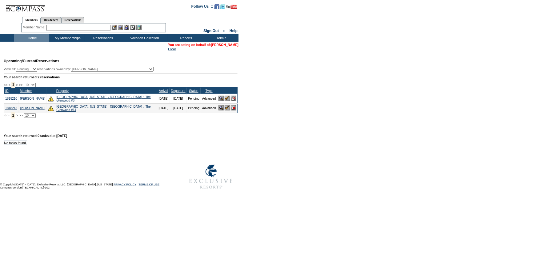 The width and height of the screenshot is (537, 265). What do you see at coordinates (7, 91) in the screenshot?
I see `a: ID` at bounding box center [7, 91].